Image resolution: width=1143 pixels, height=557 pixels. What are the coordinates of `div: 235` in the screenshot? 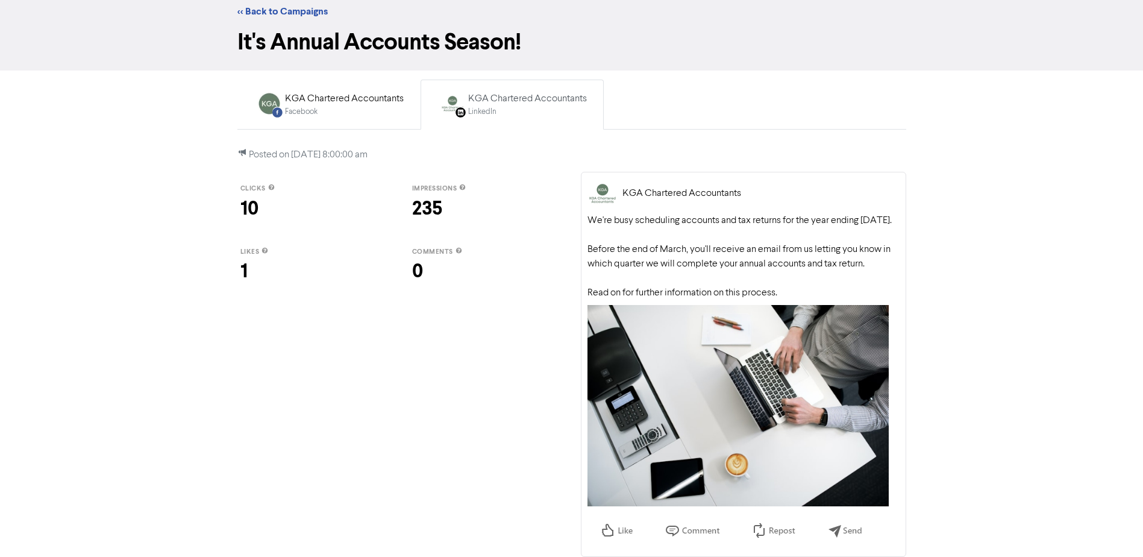 It's located at (486, 209).